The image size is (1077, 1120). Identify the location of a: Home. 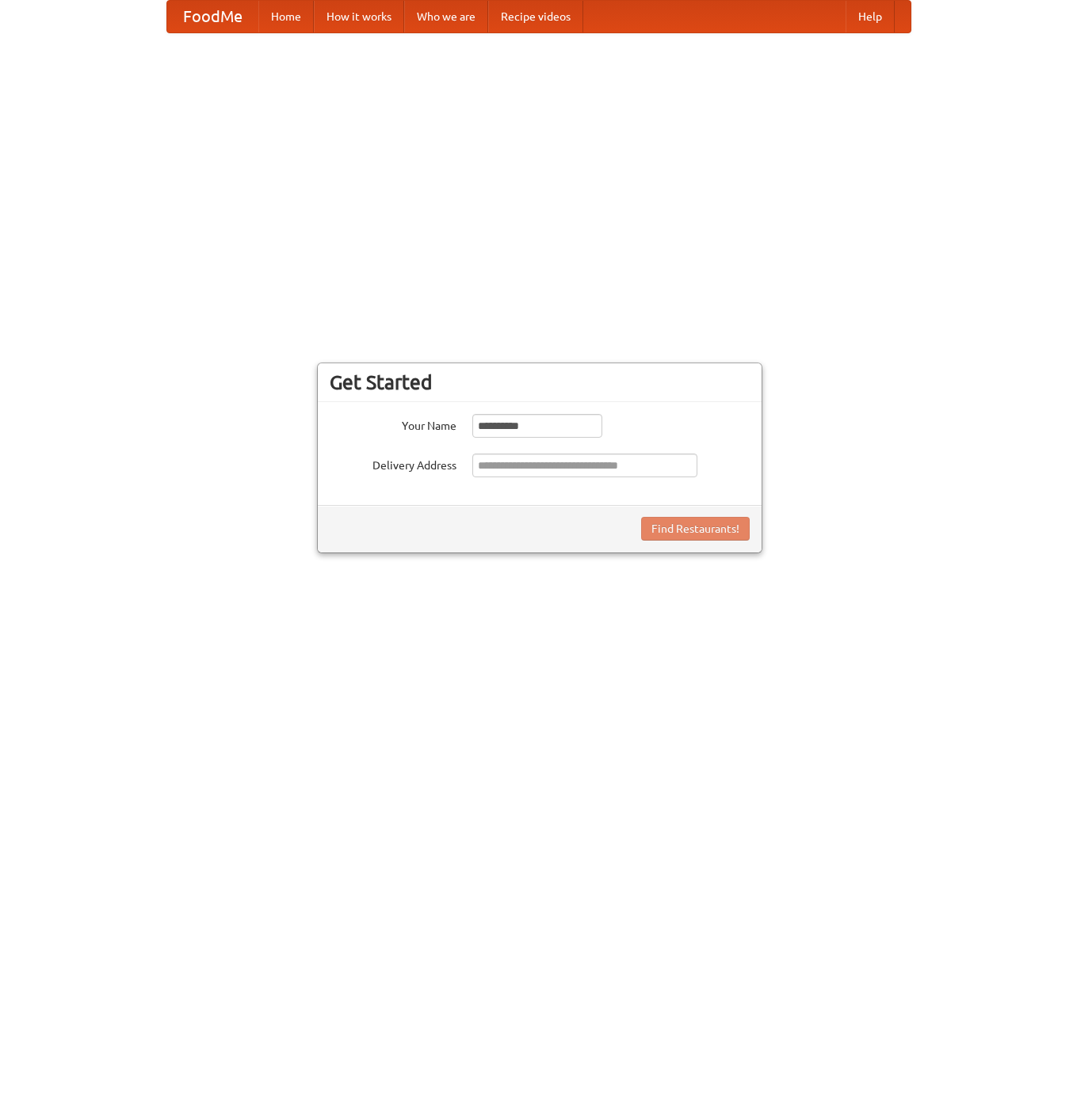
(286, 17).